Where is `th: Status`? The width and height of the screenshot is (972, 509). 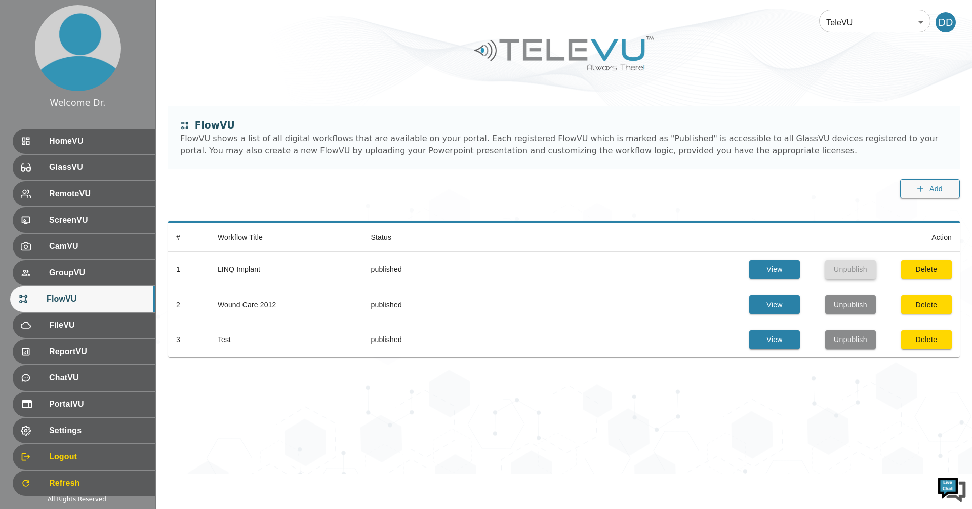
th: Status is located at coordinates (411, 237).